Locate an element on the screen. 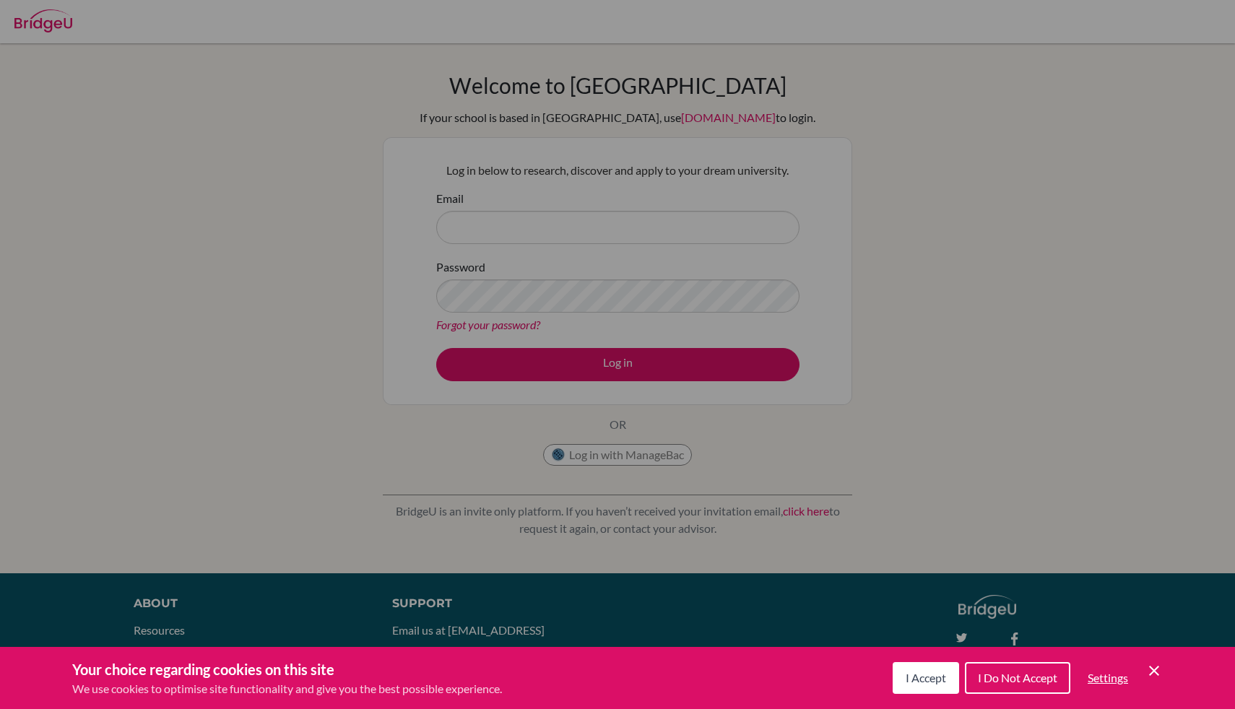  span: I Accept is located at coordinates (926, 678).